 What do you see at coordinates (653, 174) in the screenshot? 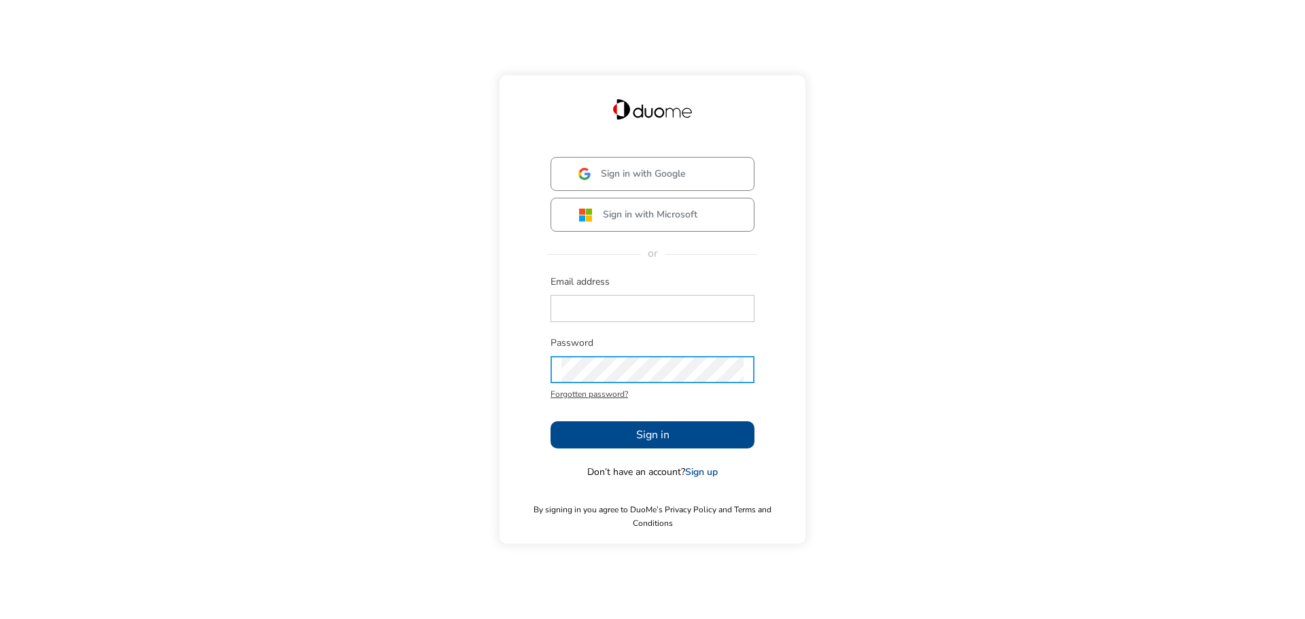
I see `button: Sign in with Google` at bounding box center [653, 174].